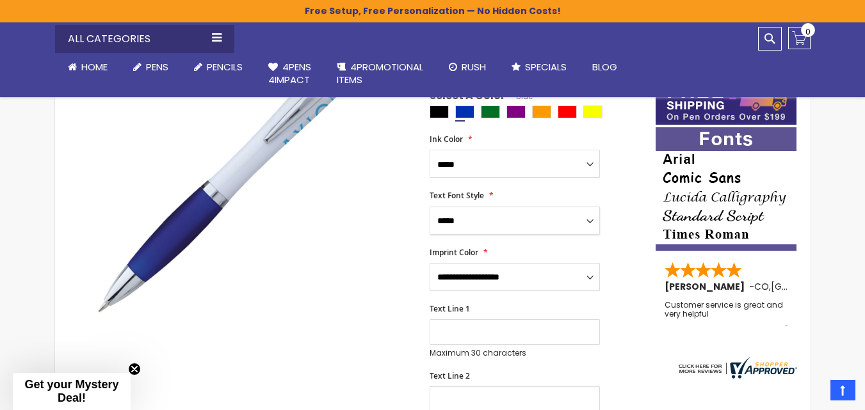 The height and width of the screenshot is (410, 865). What do you see at coordinates (454, 252) in the screenshot?
I see `span: Imprint Color` at bounding box center [454, 252].